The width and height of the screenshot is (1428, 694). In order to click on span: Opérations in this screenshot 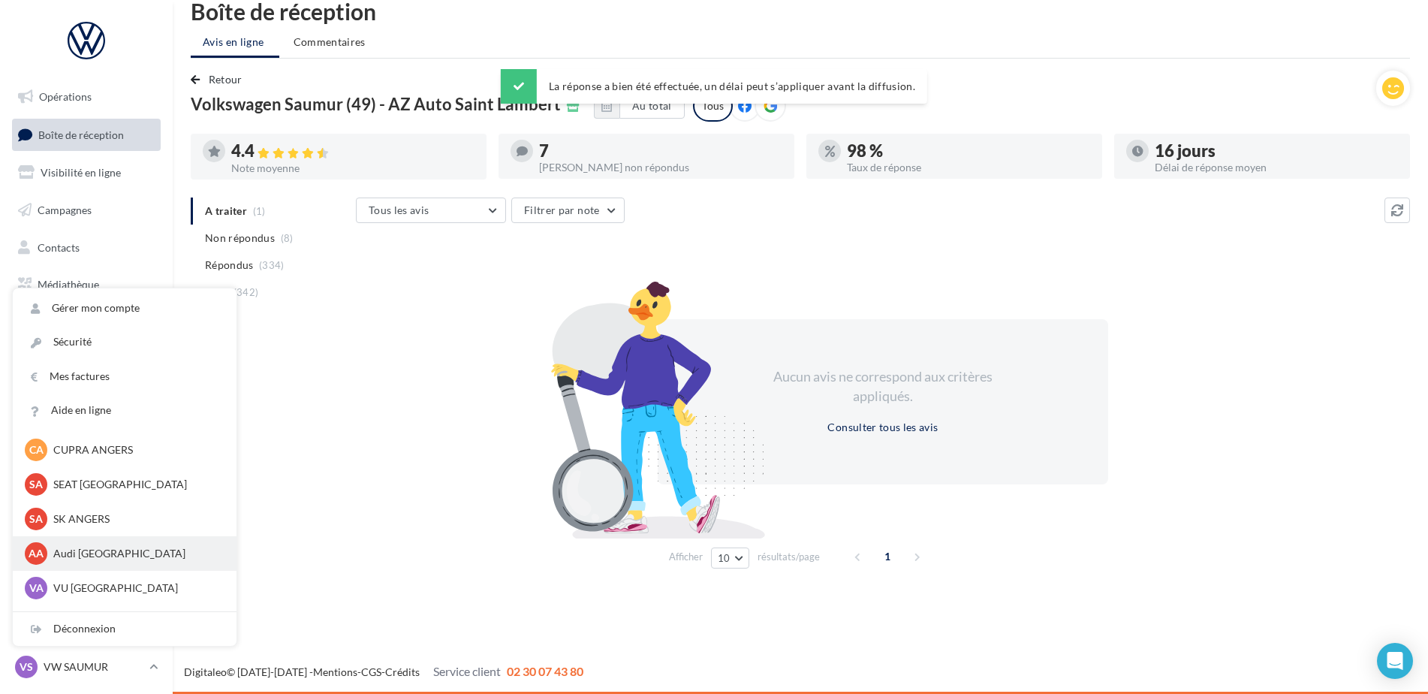, I will do `click(65, 96)`.